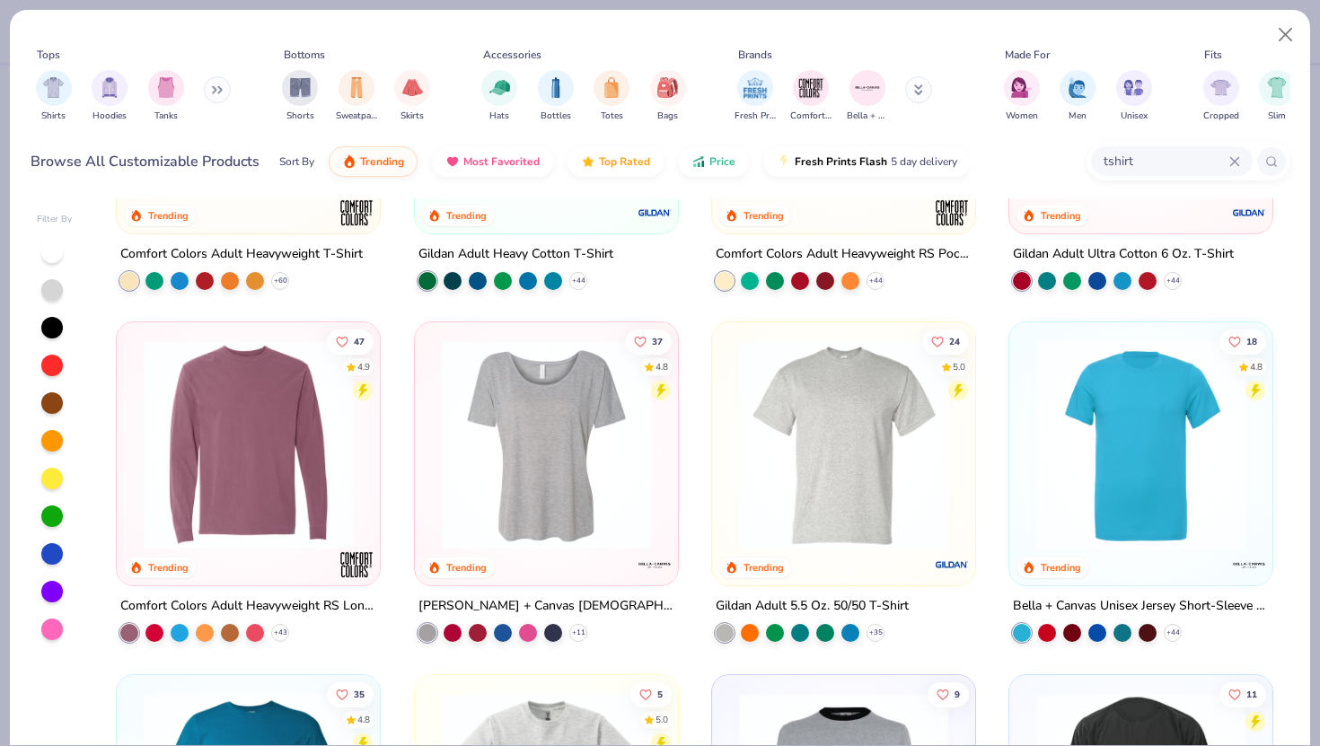  Describe the element at coordinates (492, 162) in the screenshot. I see `button: Most Favorited` at that location.